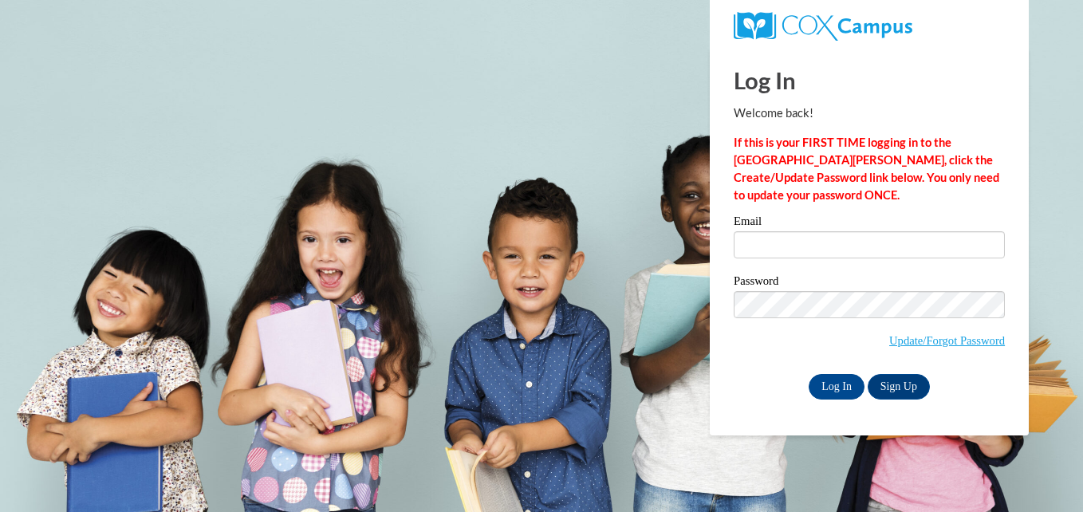 This screenshot has width=1083, height=512. I want to click on img: COX Campus, so click(823, 26).